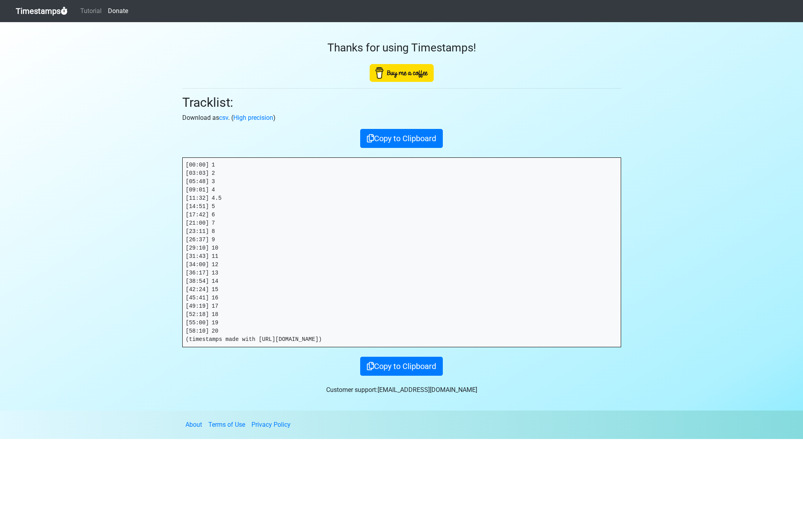  What do you see at coordinates (118, 11) in the screenshot?
I see `a: Donate` at bounding box center [118, 11].